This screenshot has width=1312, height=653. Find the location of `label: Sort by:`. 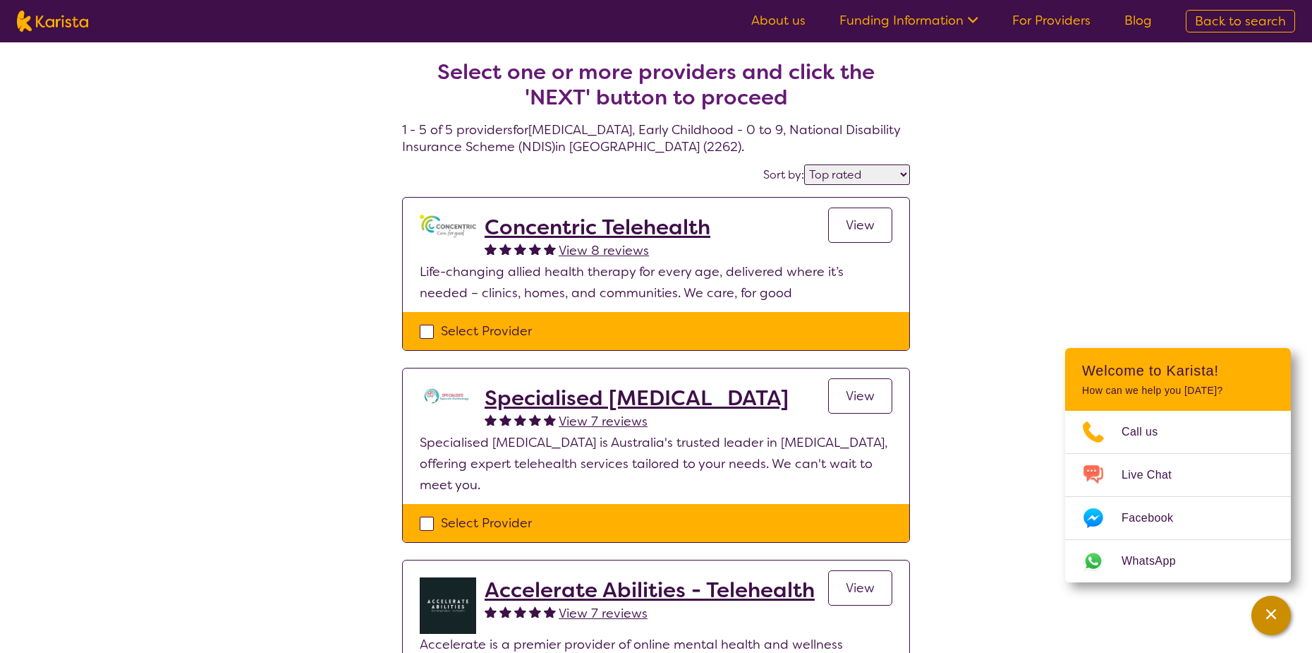

label: Sort by: is located at coordinates (784, 174).